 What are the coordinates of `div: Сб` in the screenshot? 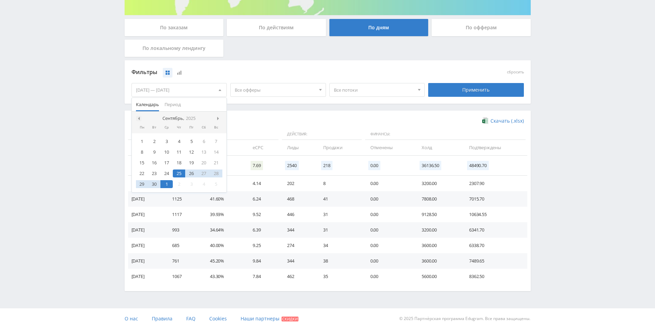 It's located at (204, 127).